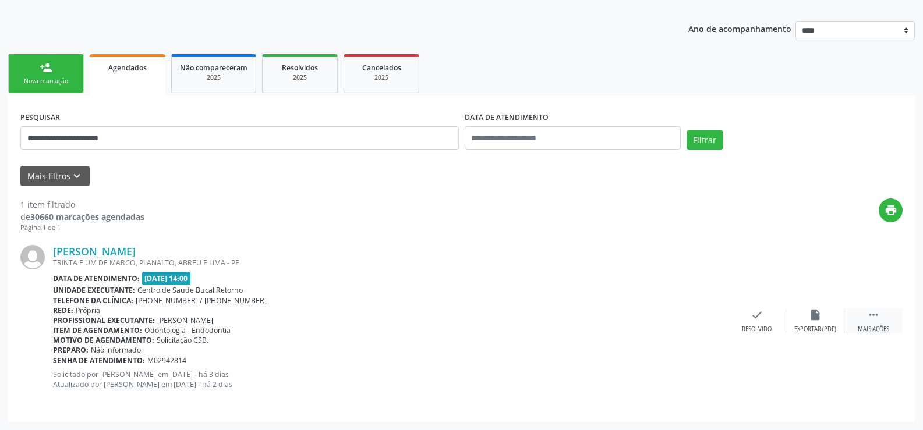 This screenshot has height=430, width=923. What do you see at coordinates (87, 217) in the screenshot?
I see `strong: 30660 marcações agendadas` at bounding box center [87, 217].